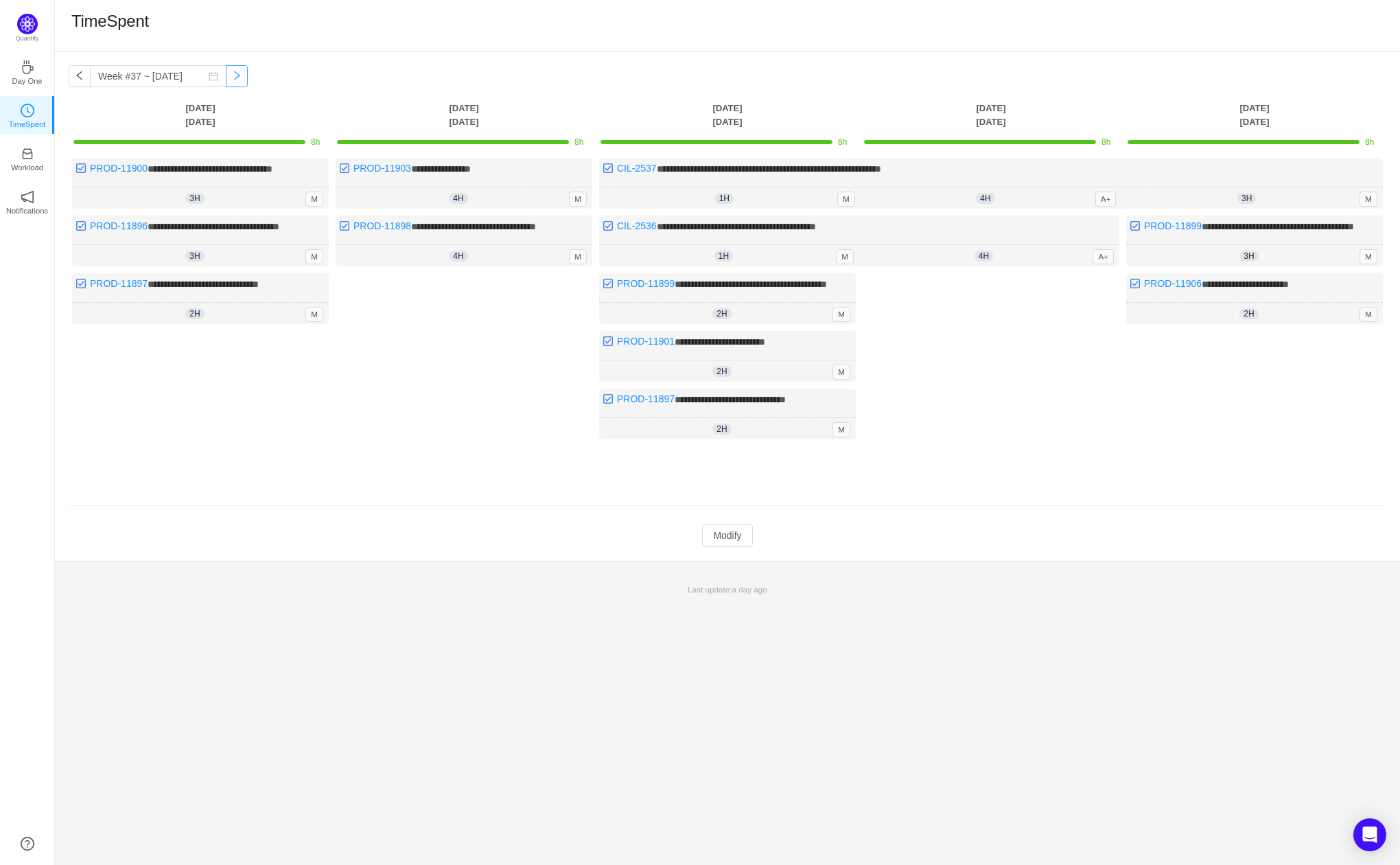  What do you see at coordinates (1370, 835) in the screenshot?
I see `div: Open Intercom Messenger` at bounding box center [1370, 835].